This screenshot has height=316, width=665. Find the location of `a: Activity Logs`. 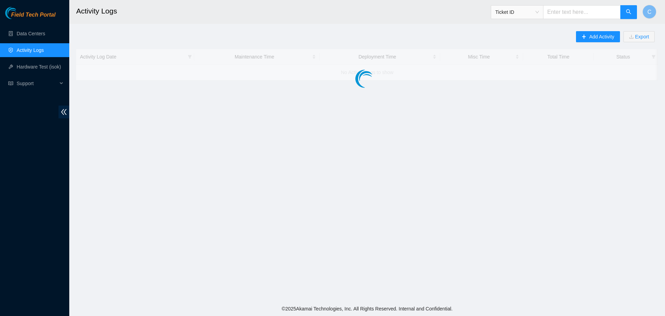

a: Activity Logs is located at coordinates (30, 50).